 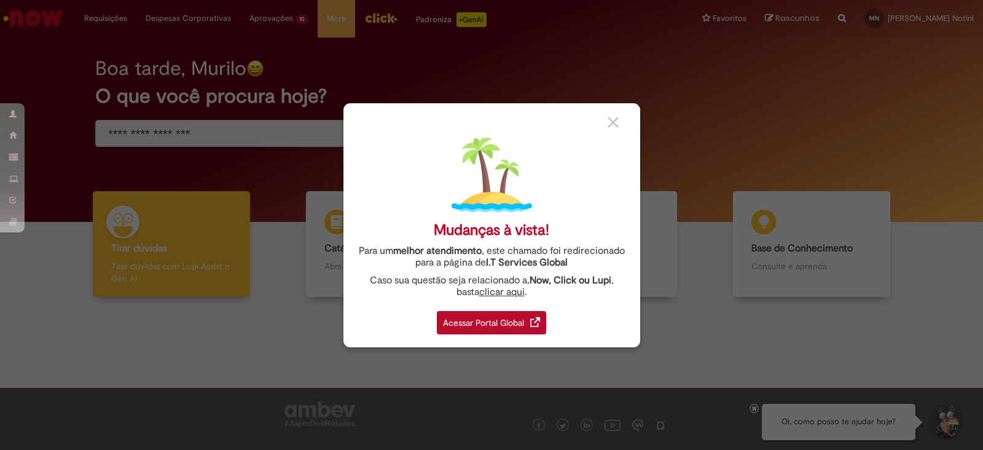 I want to click on img: redirect_link.png, so click(x=535, y=322).